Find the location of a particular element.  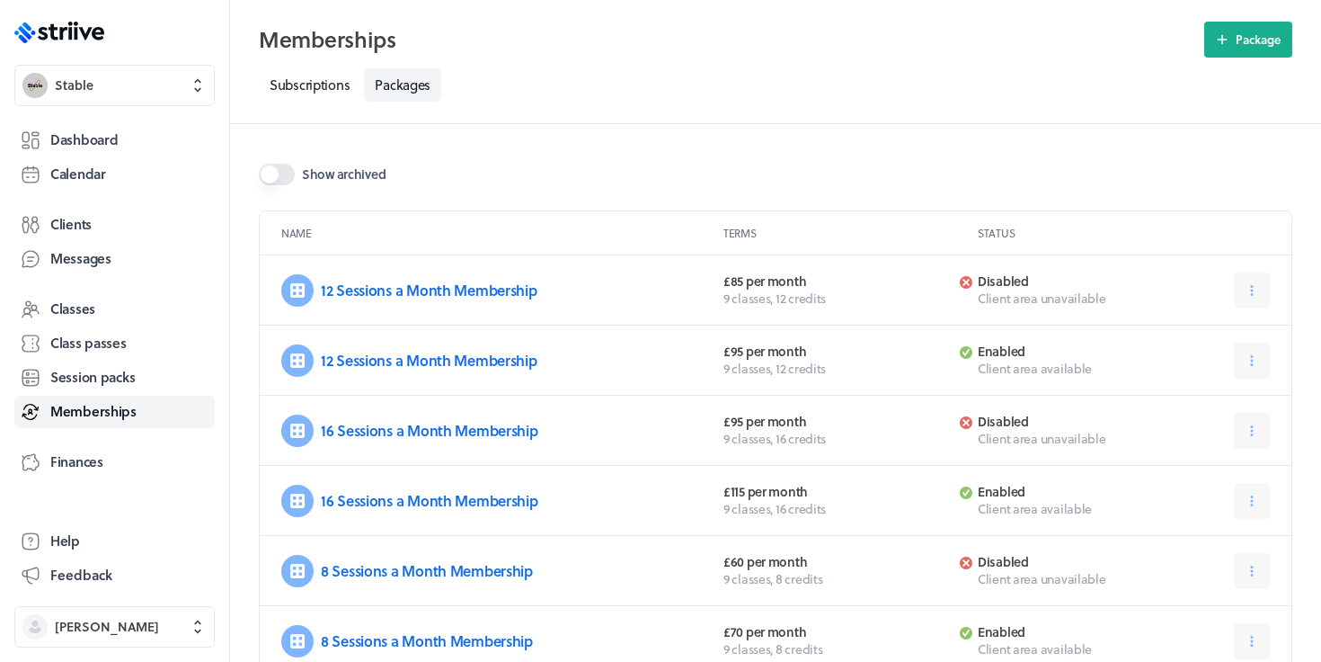

button: Show archived is located at coordinates (277, 174).